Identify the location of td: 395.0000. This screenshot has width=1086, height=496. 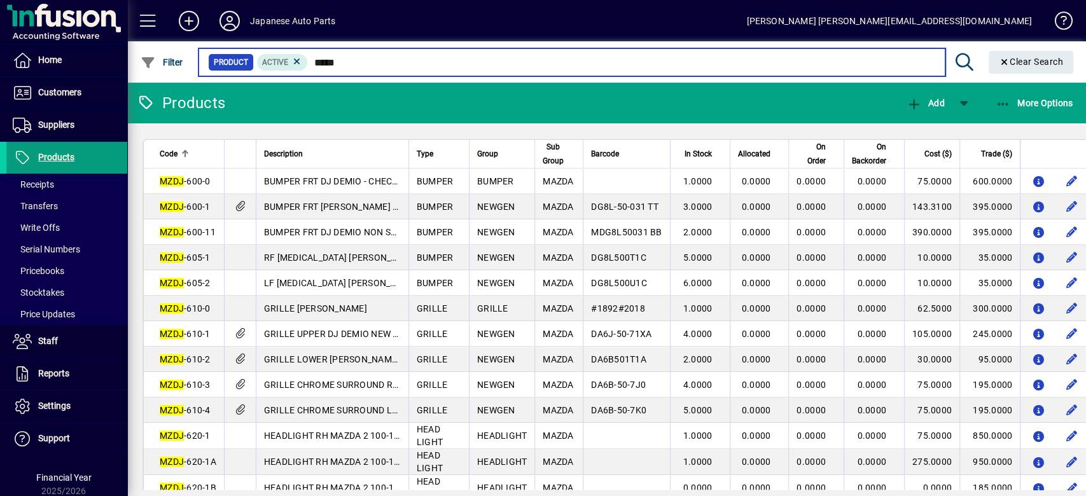
(990, 232).